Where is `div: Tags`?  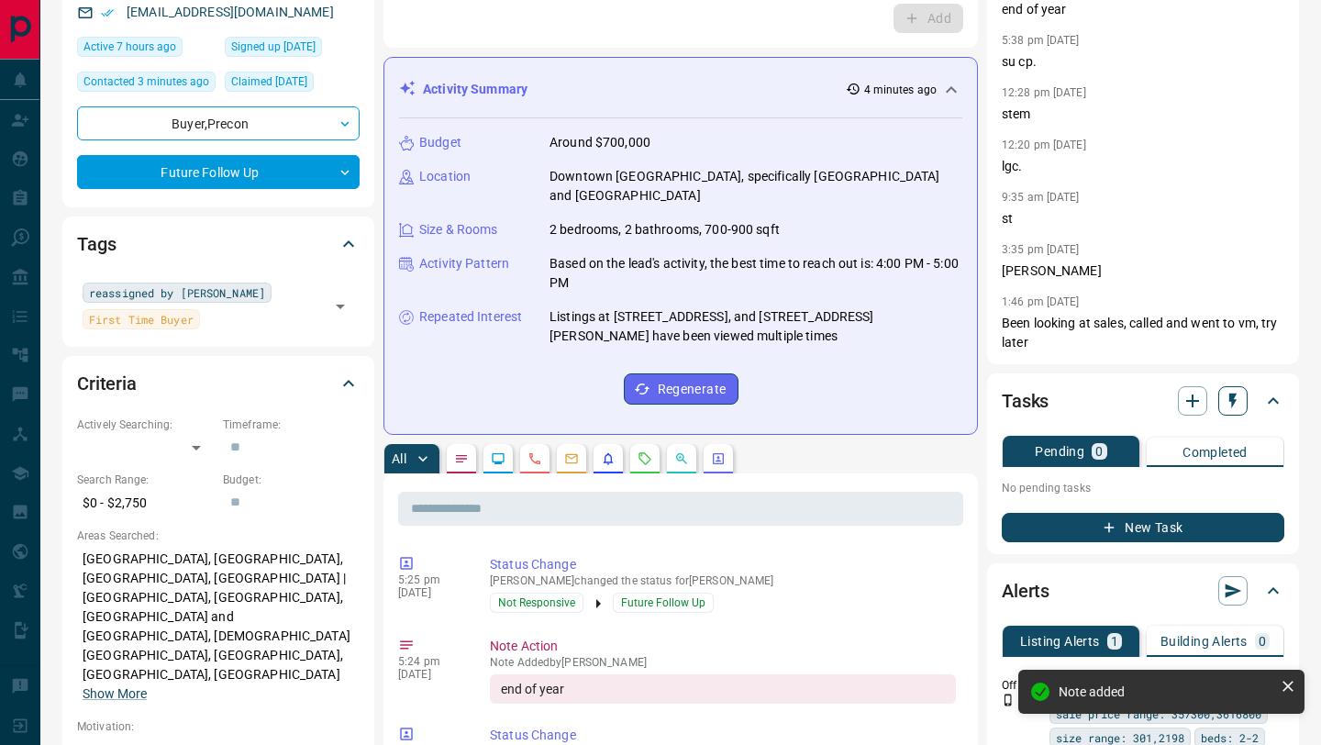
div: Tags is located at coordinates (218, 244).